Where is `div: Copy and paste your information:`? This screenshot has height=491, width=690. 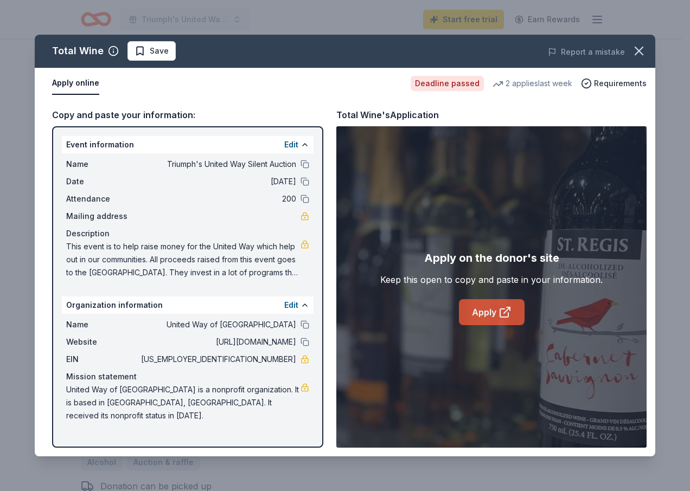 div: Copy and paste your information: is located at coordinates (188, 115).